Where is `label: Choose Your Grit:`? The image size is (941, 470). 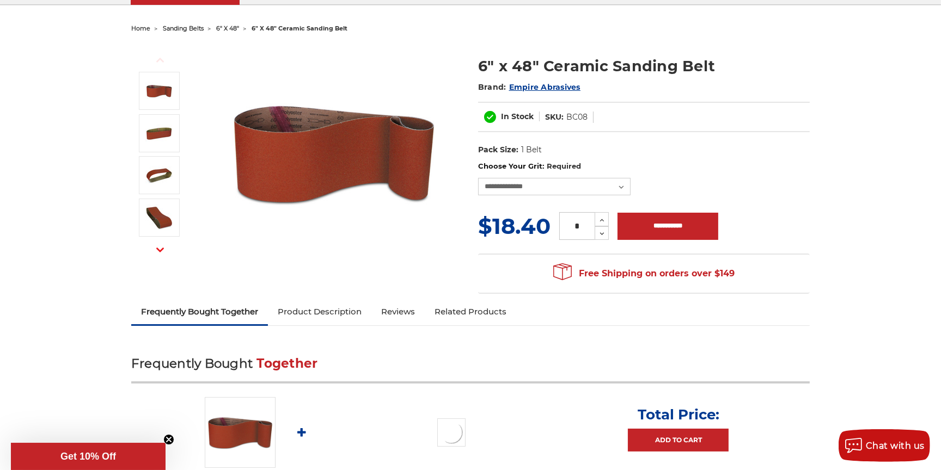
label: Choose Your Grit: is located at coordinates (644, 167).